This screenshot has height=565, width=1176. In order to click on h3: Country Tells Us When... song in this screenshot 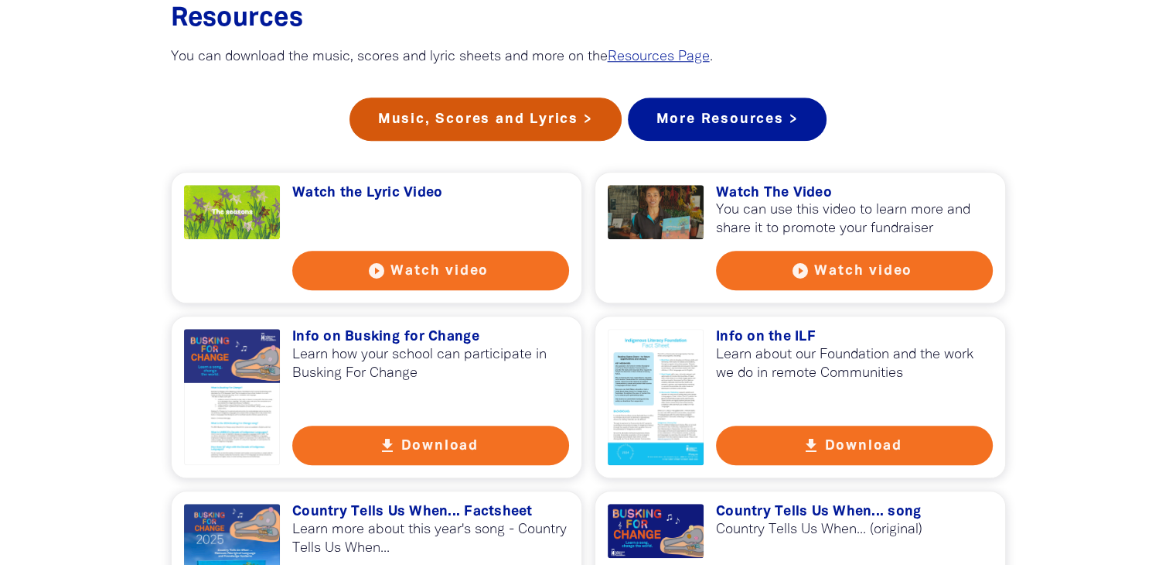, I will do `click(855, 512)`.